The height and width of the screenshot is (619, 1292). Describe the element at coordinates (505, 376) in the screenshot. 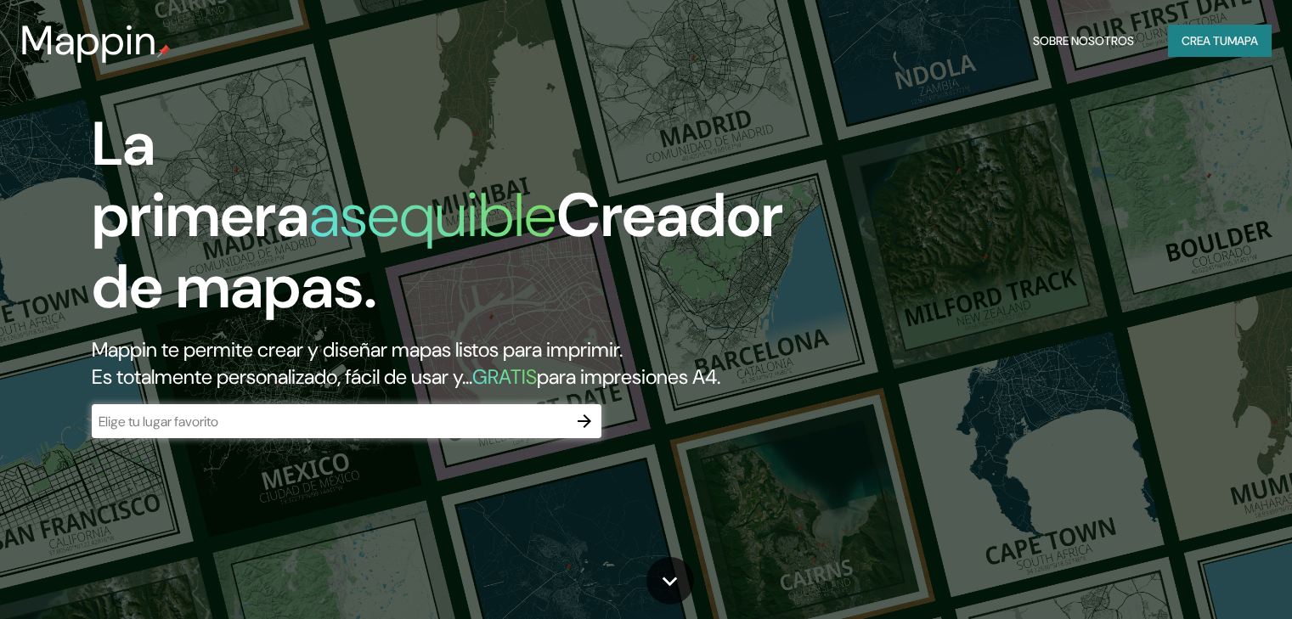

I see `font: GRATIS` at that location.